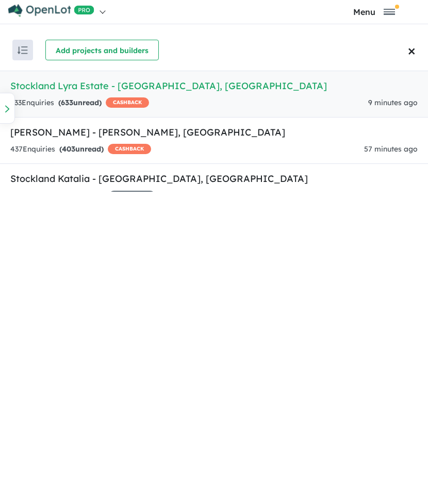  Describe the element at coordinates (23, 50) in the screenshot. I see `img: sort.svg` at that location.